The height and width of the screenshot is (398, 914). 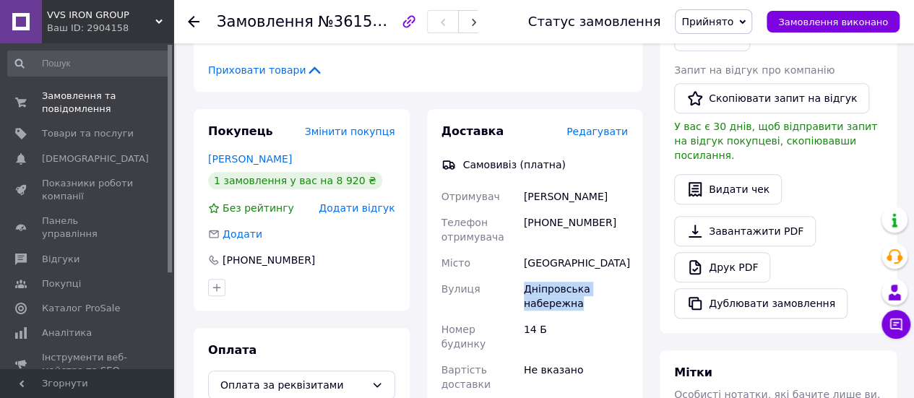 I want to click on a: Друк PDF, so click(x=722, y=267).